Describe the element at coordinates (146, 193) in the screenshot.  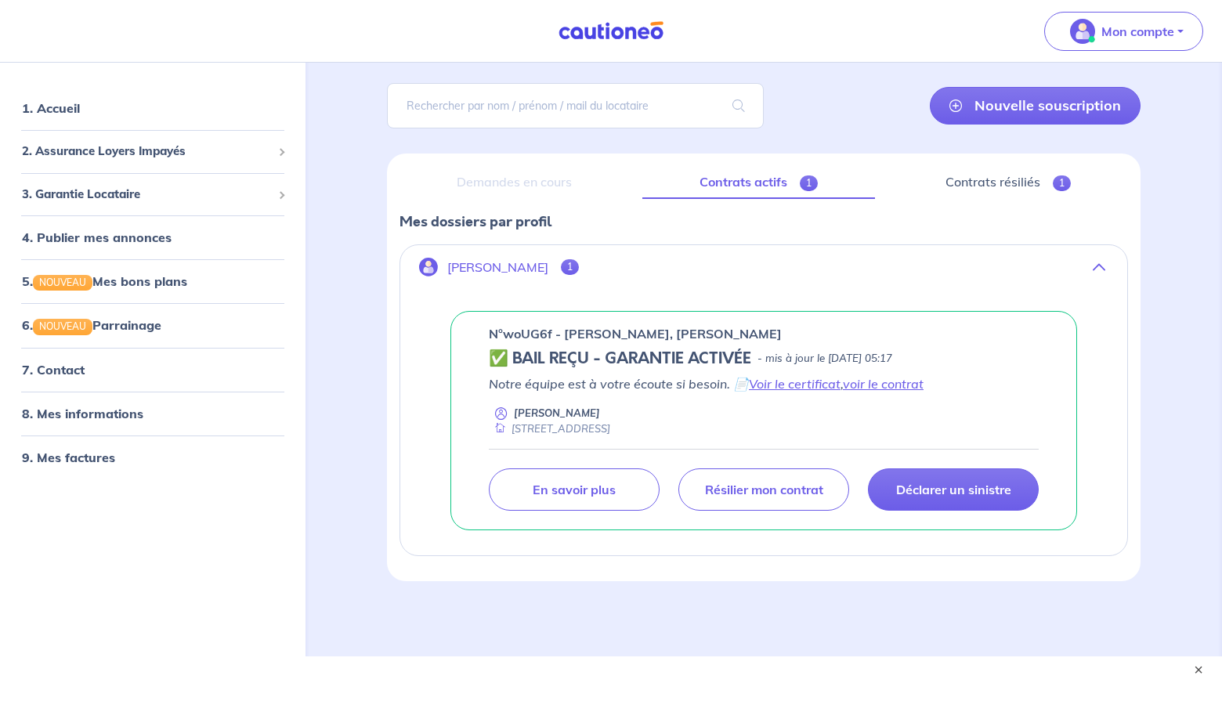
I see `span: 3. Garantie Locataire` at that location.